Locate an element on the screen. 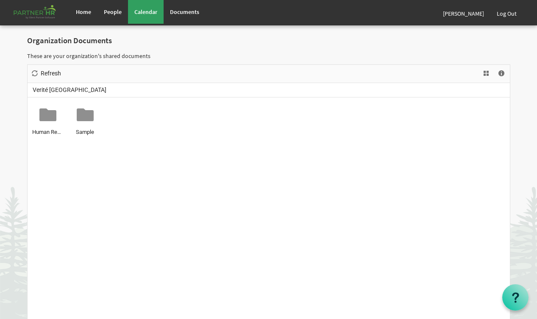 The height and width of the screenshot is (319, 537). h2: Organization Documents is located at coordinates (269, 41).